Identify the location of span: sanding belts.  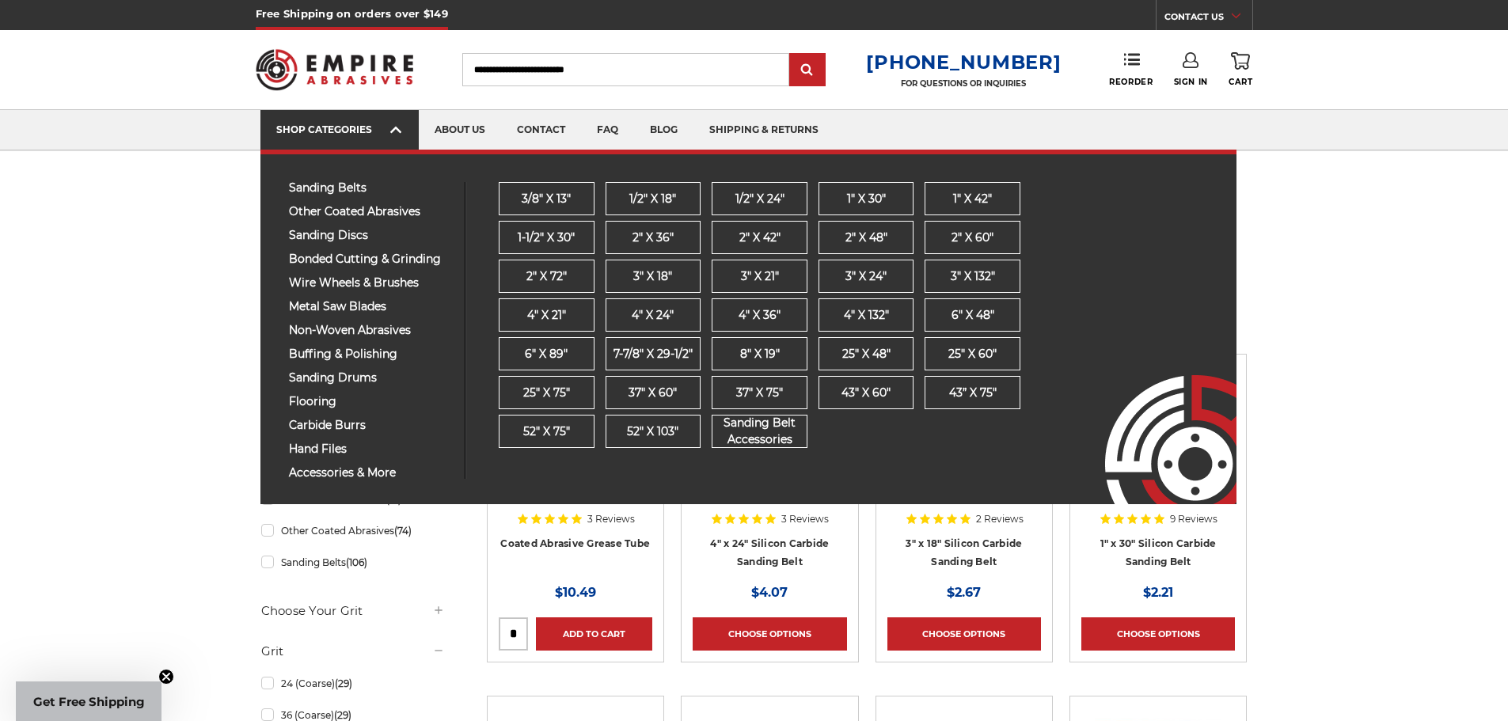
(371, 188).